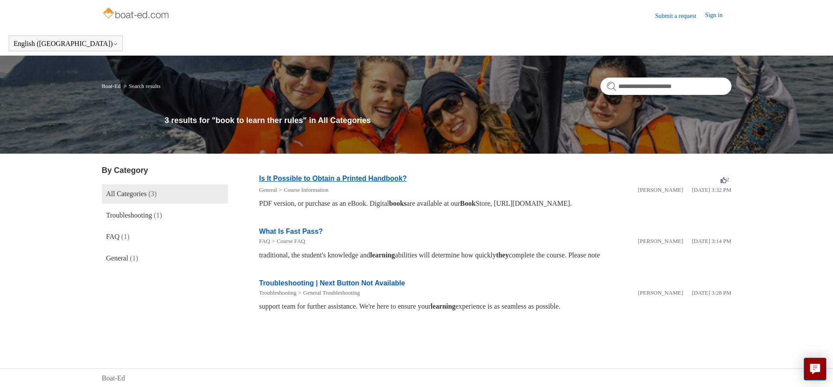  I want to click on a: FAQ (1), so click(165, 237).